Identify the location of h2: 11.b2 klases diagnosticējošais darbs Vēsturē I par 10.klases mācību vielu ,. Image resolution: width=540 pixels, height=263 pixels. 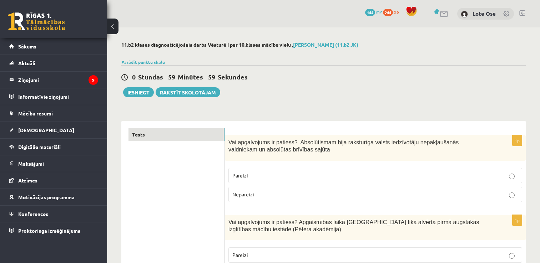
(323, 45).